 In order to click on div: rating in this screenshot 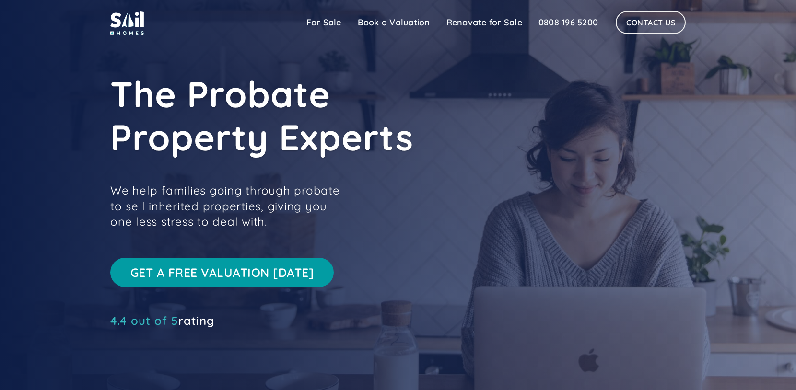, I will do `click(162, 321)`.